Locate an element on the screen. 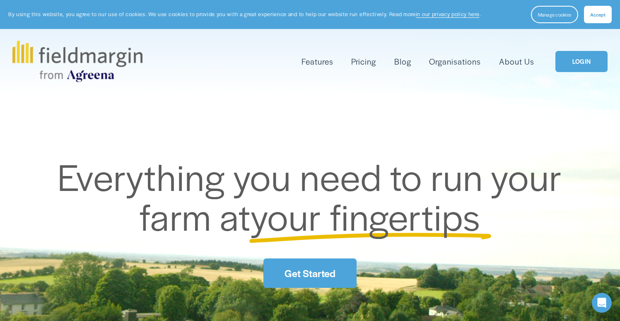 Image resolution: width=620 pixels, height=321 pixels. div: Open Intercom Messenger is located at coordinates (602, 303).